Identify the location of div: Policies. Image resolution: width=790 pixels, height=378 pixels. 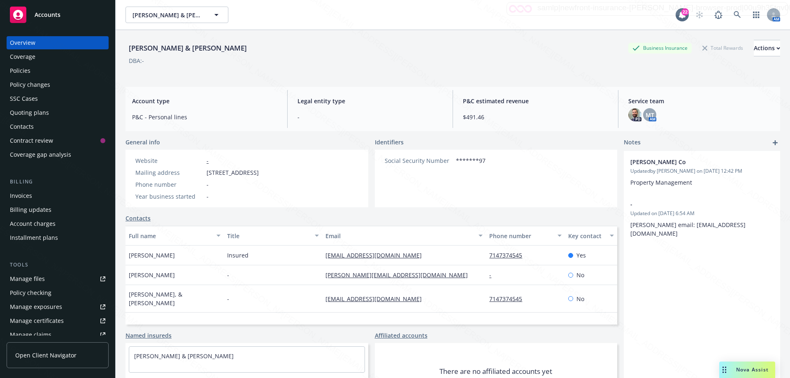
(20, 71).